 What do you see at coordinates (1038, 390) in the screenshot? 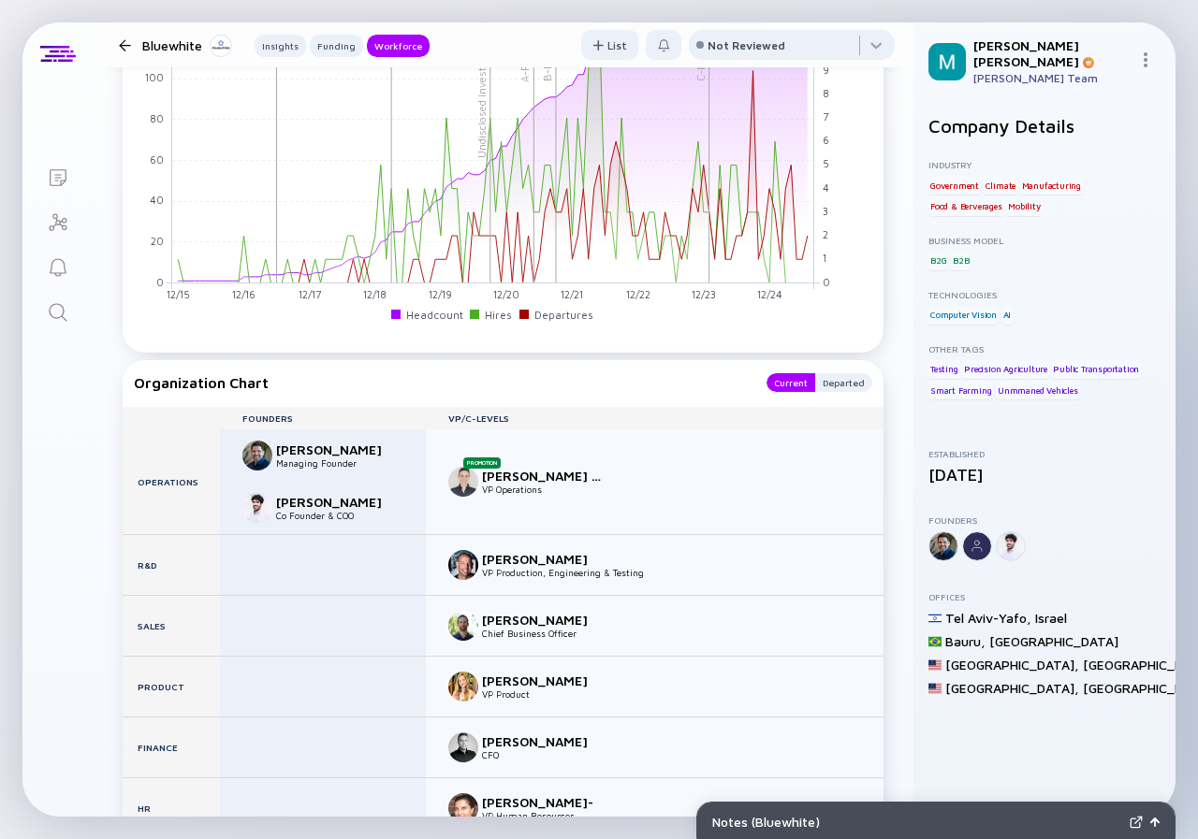
I see `div: Unmmaned Vehicles` at bounding box center [1038, 390].